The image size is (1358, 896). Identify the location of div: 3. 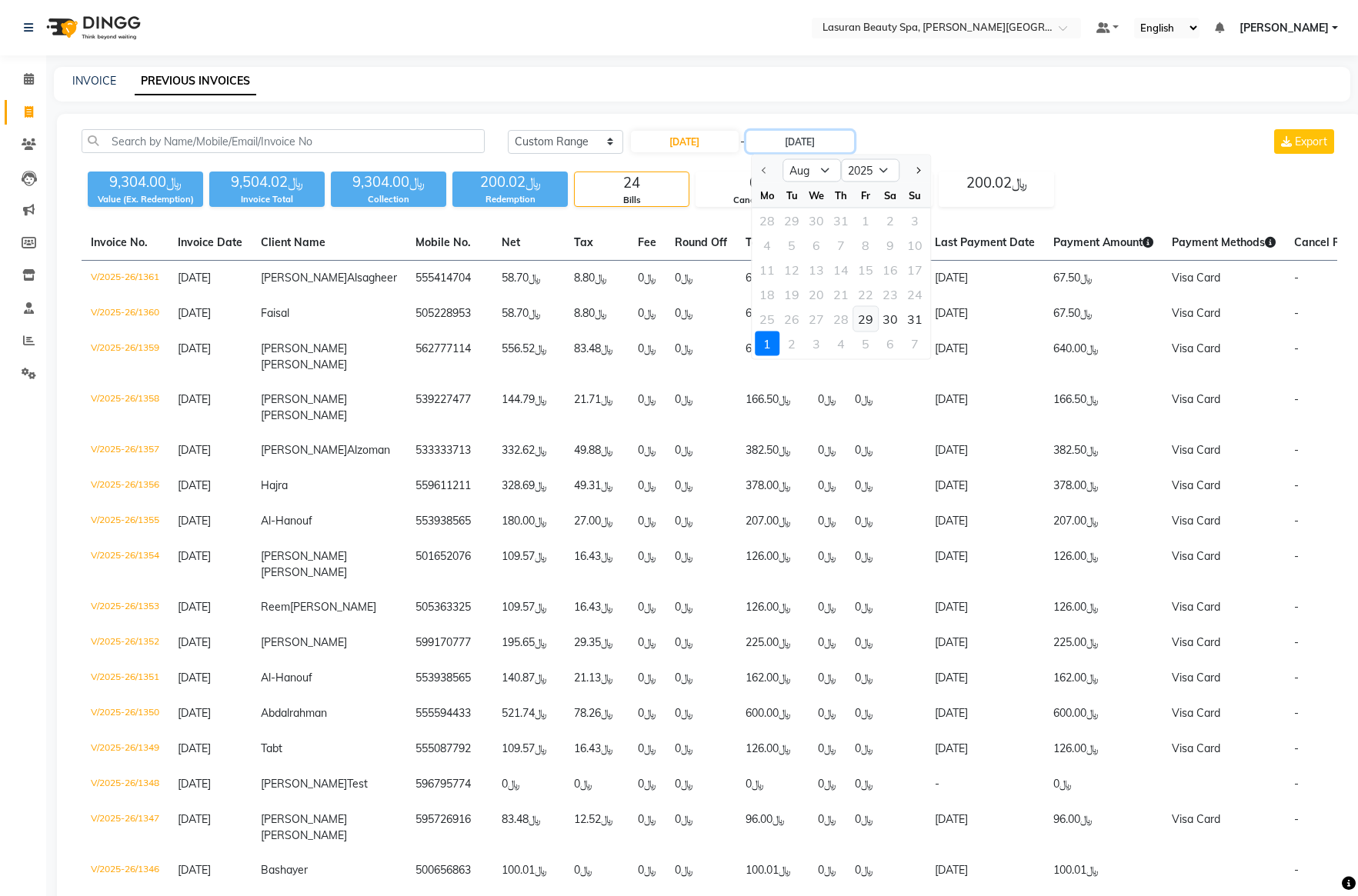
(816, 344).